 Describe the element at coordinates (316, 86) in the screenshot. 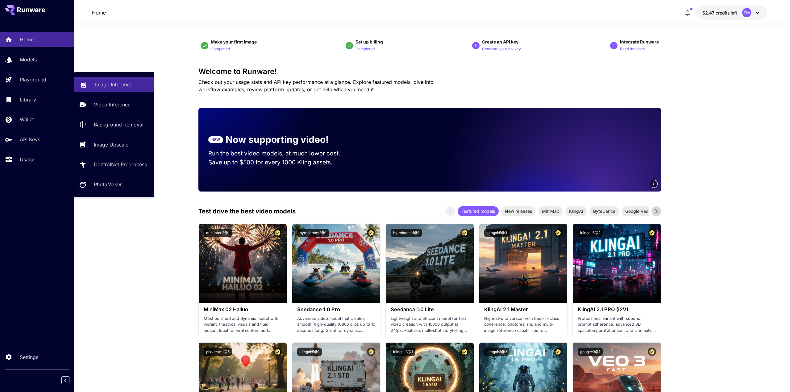

I see `span: Check out your usage stats and API key performance at a glance. Explore featured models, dive int...` at that location.